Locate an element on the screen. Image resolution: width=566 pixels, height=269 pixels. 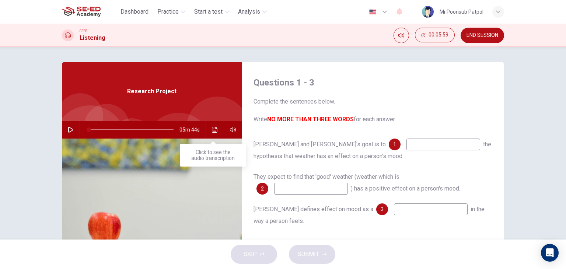
button: Analysis is located at coordinates (252, 12).